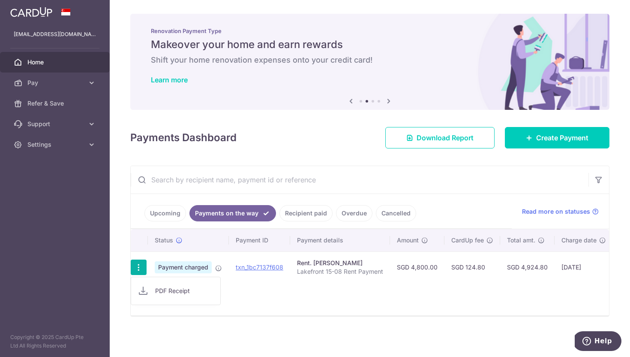 This screenshot has width=630, height=357. Describe the element at coordinates (28, 10) in the screenshot. I see `span: Help` at that location.